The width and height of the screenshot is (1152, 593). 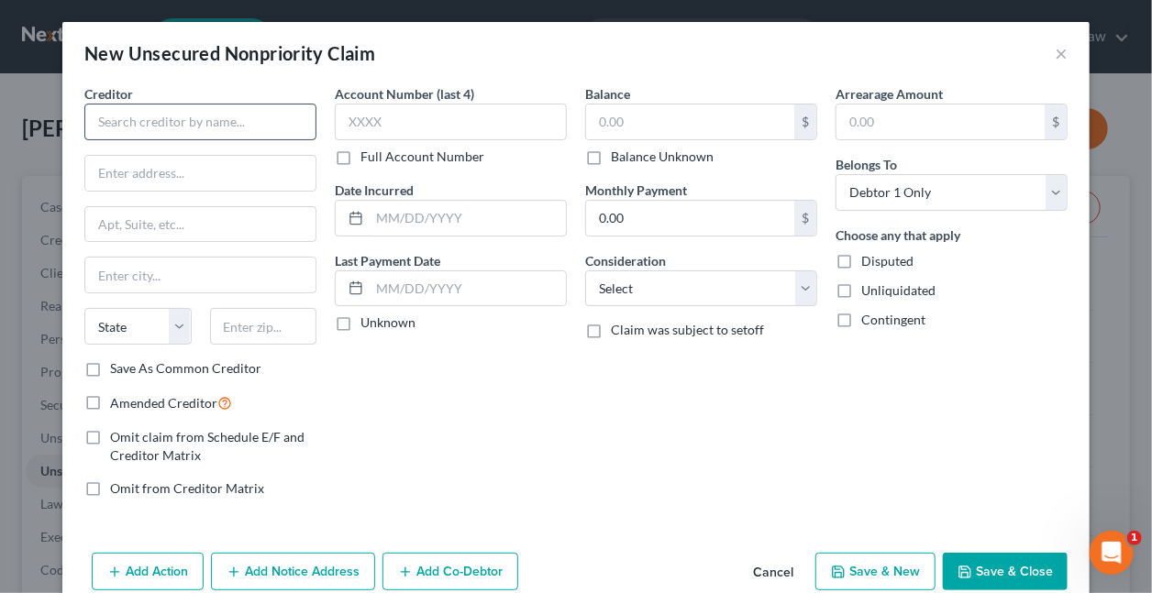 What do you see at coordinates (108, 94) in the screenshot?
I see `span: Creditor` at bounding box center [108, 94].